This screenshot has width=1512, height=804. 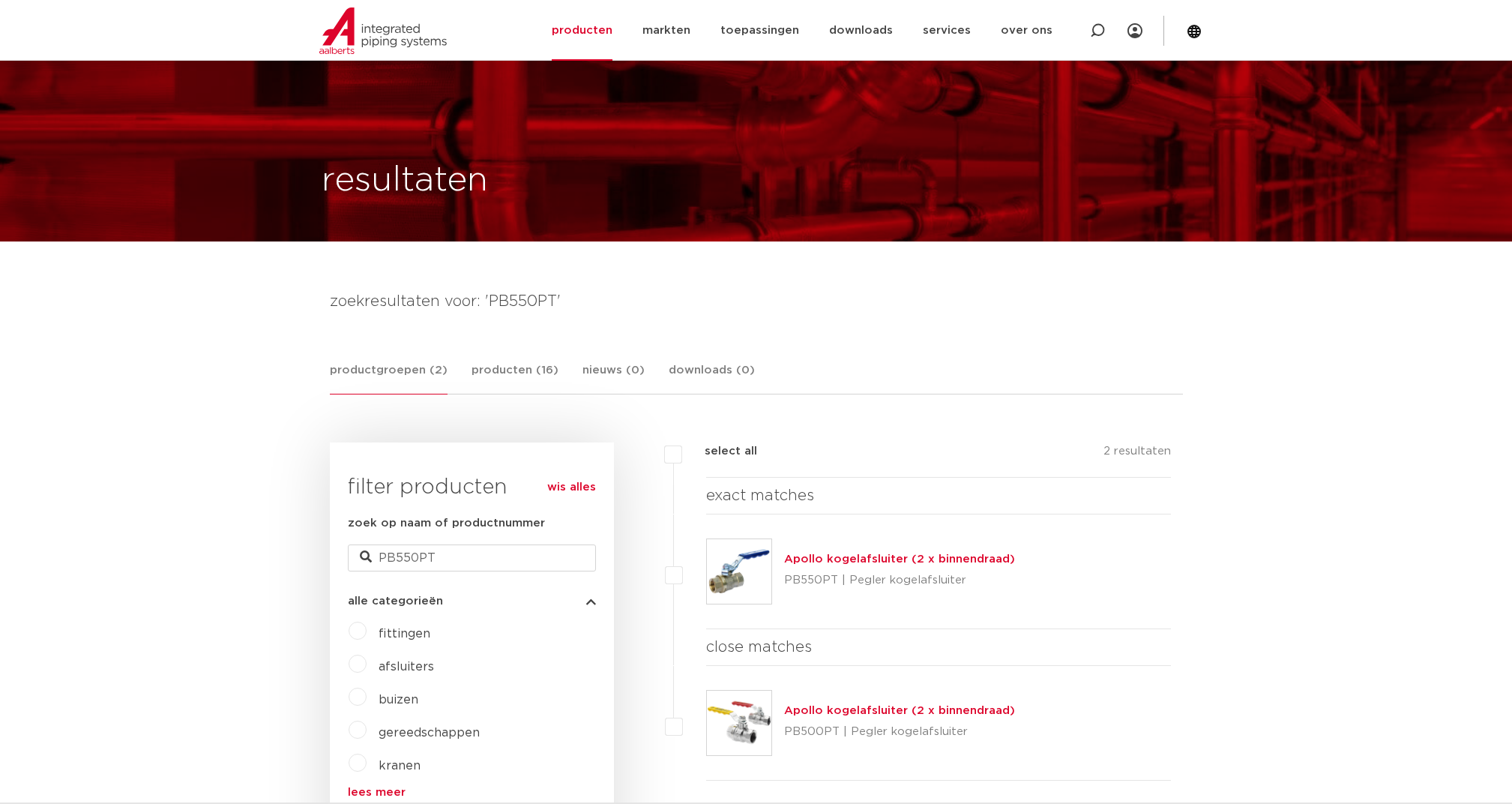 What do you see at coordinates (446, 523) in the screenshot?
I see `label: zoek op naam of productnummer` at bounding box center [446, 523].